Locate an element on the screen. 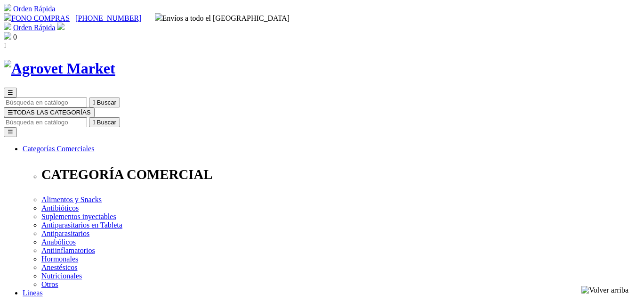 This screenshot has width=636, height=302. img: Volver arriba is located at coordinates (605, 290).